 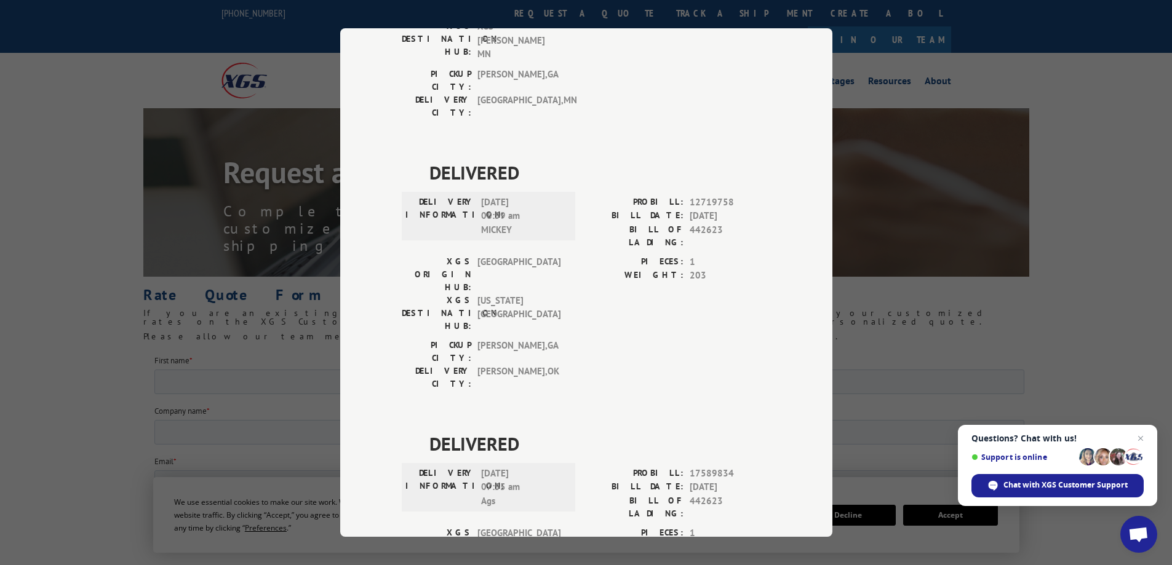 What do you see at coordinates (42, 177) in the screenshot?
I see `span: Contact by Email` at bounding box center [42, 177].